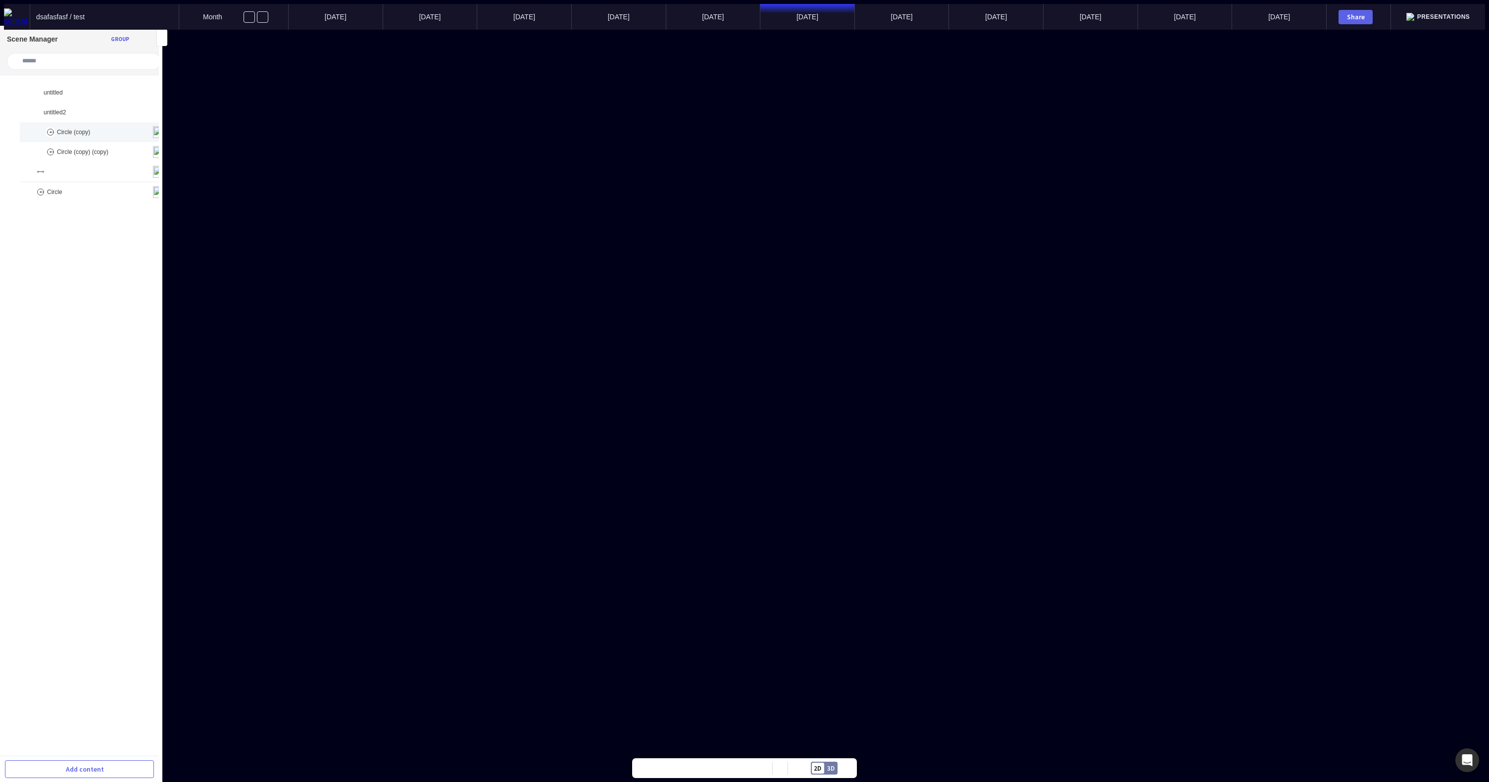 The height and width of the screenshot is (782, 1489). Describe the element at coordinates (1356, 17) in the screenshot. I see `div: Share` at that location.